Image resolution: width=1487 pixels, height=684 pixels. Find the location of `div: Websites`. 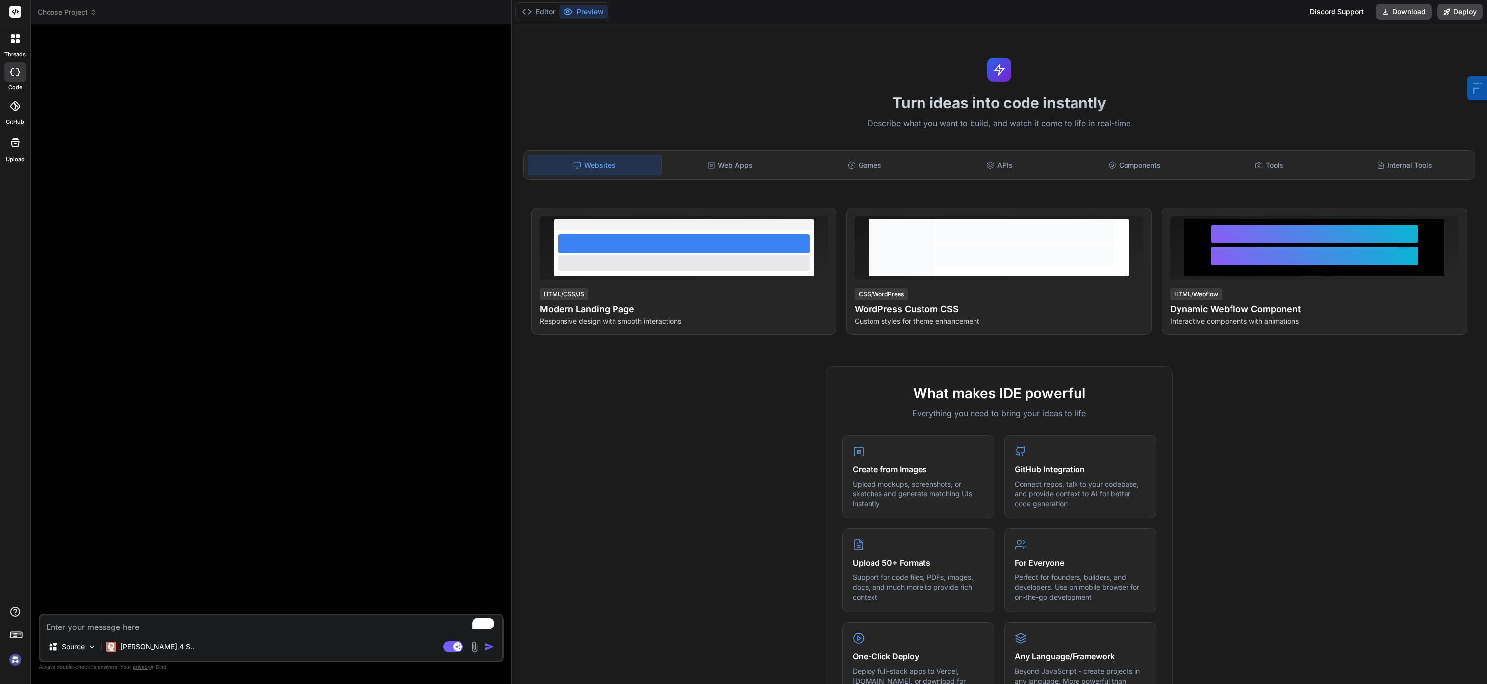

div: Websites is located at coordinates (595, 165).